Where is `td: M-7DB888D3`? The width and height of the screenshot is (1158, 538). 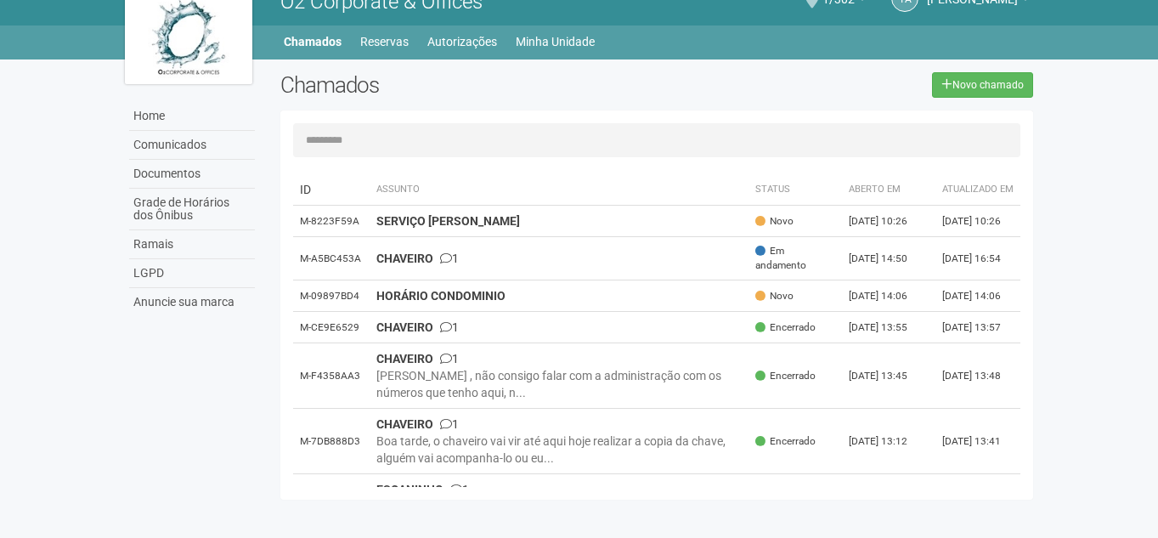 td: M-7DB888D3 is located at coordinates (331, 441).